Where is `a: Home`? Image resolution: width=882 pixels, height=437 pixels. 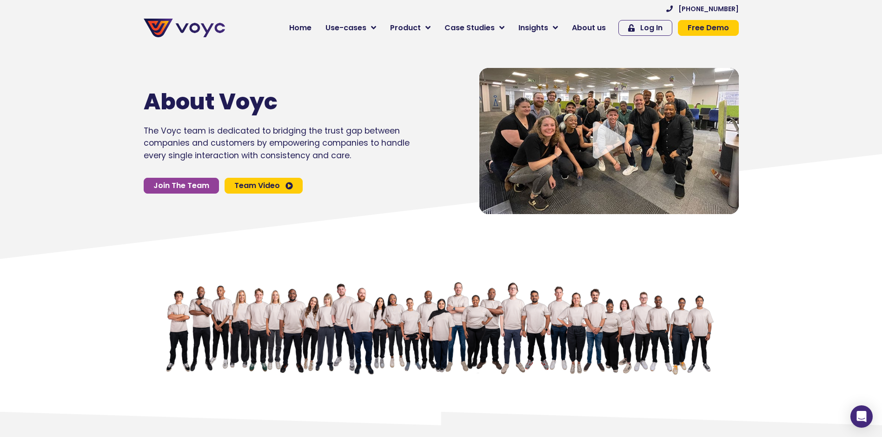
a: Home is located at coordinates (300, 28).